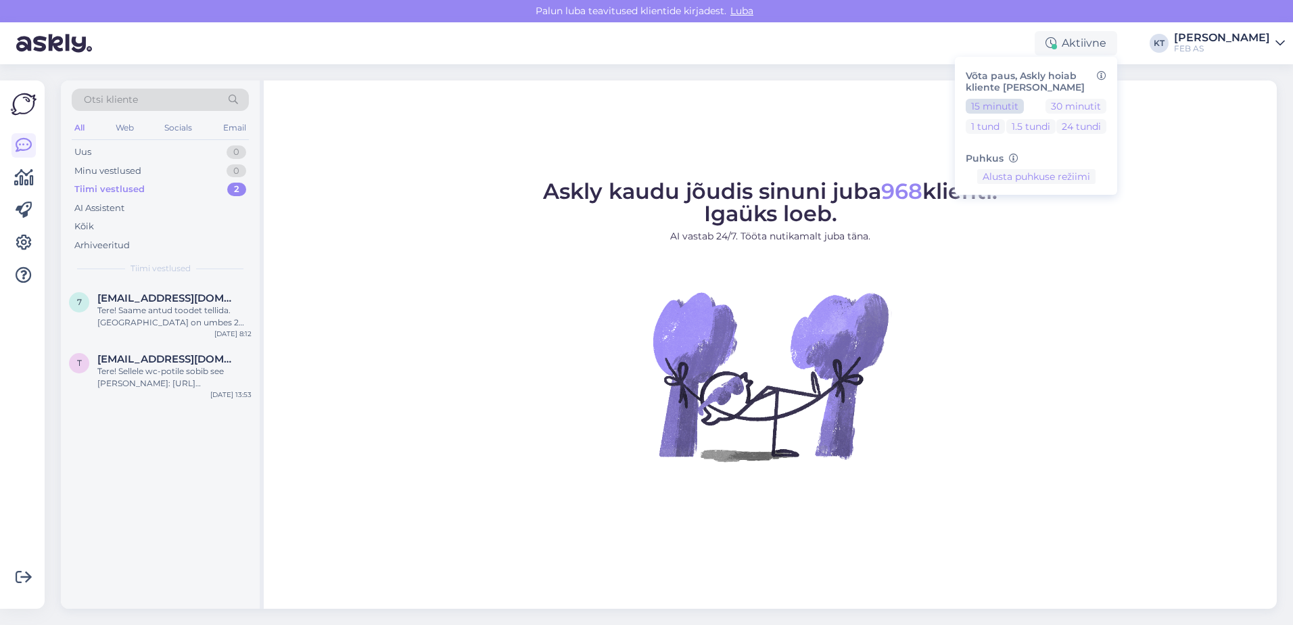 This screenshot has width=1293, height=625. What do you see at coordinates (24, 104) in the screenshot?
I see `img: Askly Logo` at bounding box center [24, 104].